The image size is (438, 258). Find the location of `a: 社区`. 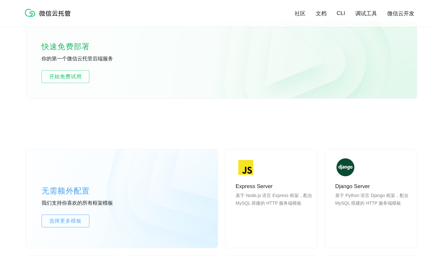

a: 社区 is located at coordinates (300, 13).